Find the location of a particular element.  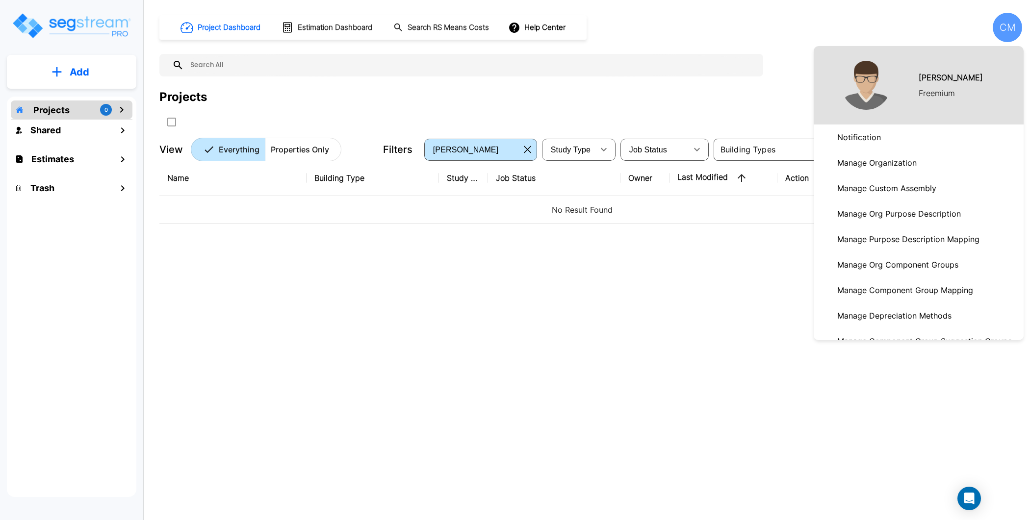

p: Freemium is located at coordinates (936, 93).